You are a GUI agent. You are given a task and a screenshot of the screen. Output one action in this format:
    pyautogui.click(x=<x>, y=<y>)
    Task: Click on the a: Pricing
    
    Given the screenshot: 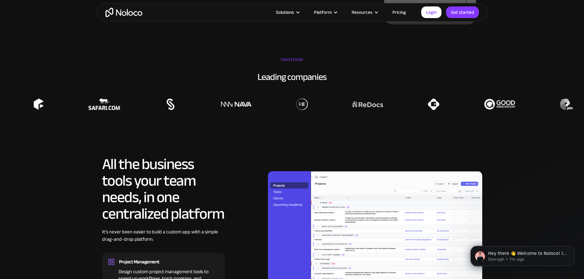 What is the action you would take?
    pyautogui.click(x=399, y=12)
    